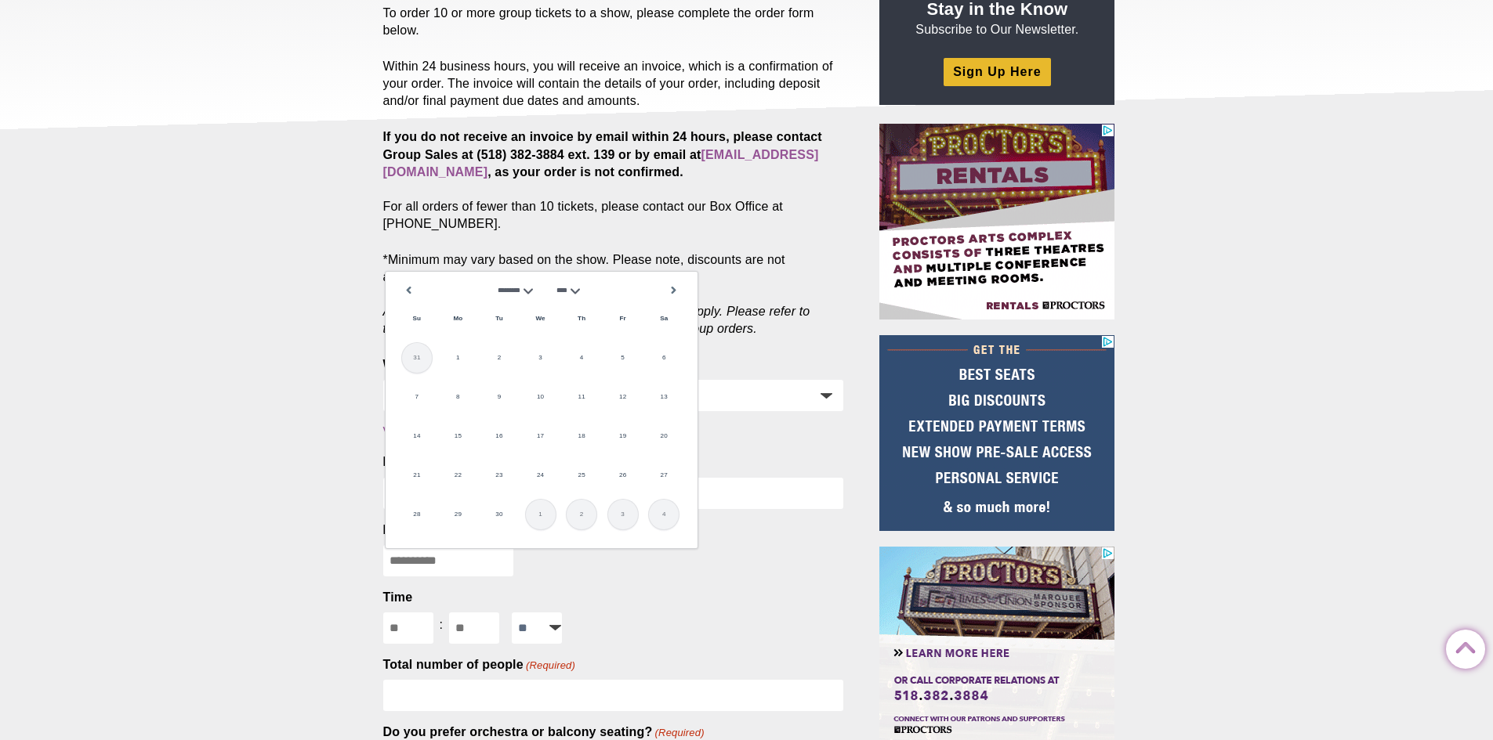 This screenshot has height=740, width=1493. Describe the element at coordinates (581, 436) in the screenshot. I see `a: 18` at that location.